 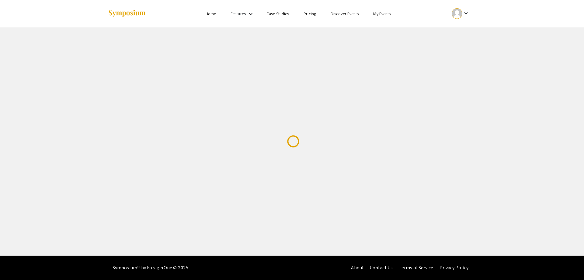 I want to click on mat-icon: Expand Features list, so click(x=251, y=14).